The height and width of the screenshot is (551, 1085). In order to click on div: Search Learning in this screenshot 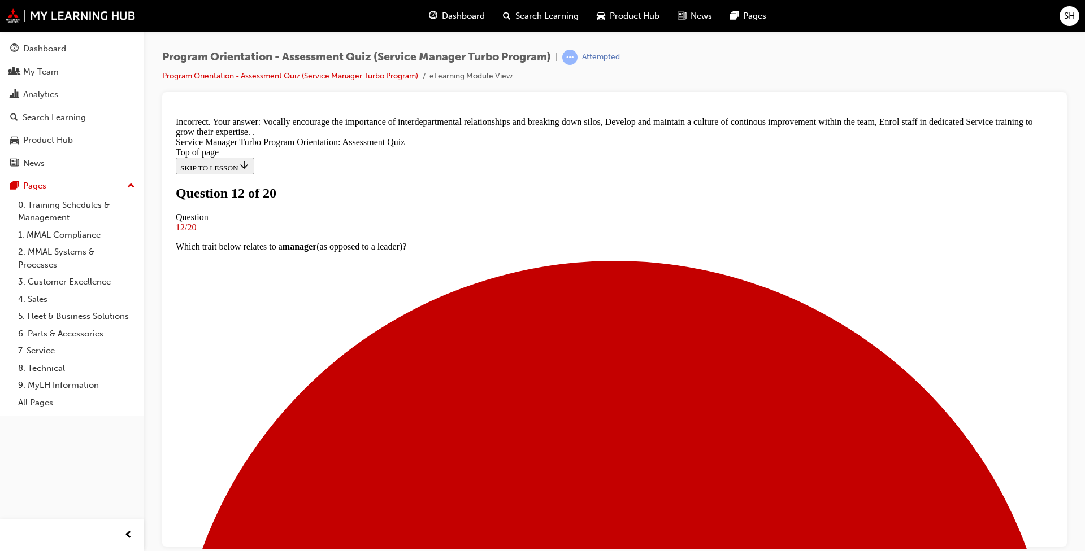, I will do `click(54, 118)`.